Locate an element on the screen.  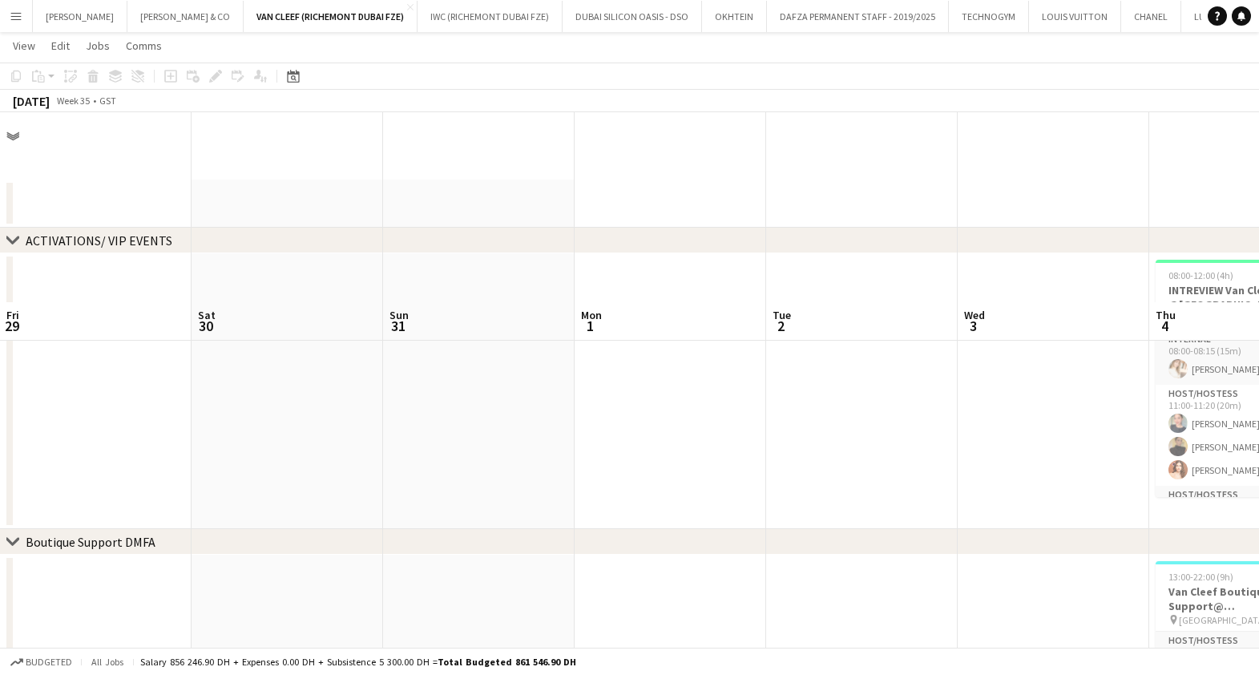
span: Mon is located at coordinates (591, 315).